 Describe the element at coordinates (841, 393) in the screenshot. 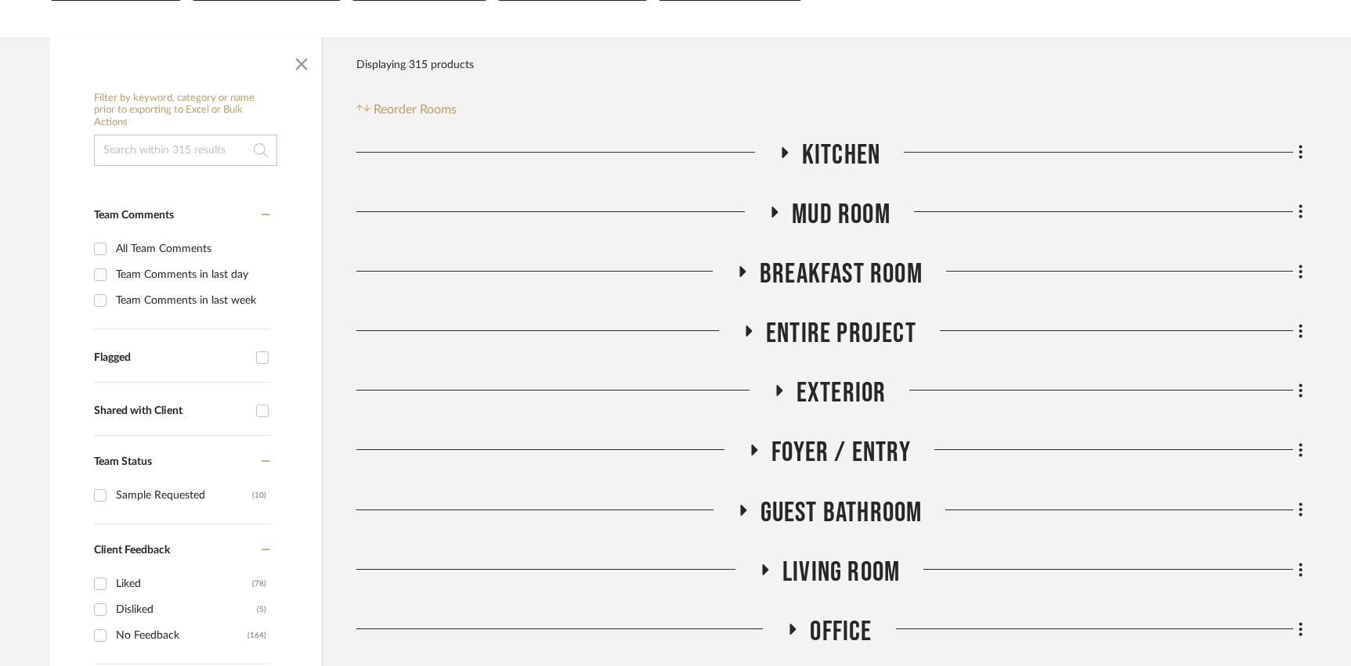

I see `span: Exterior` at that location.